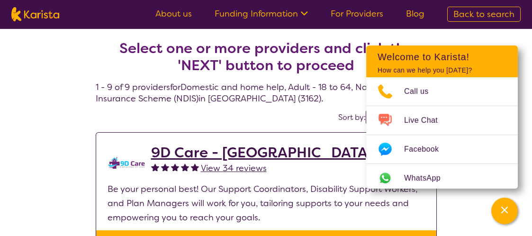  What do you see at coordinates (266, 61) in the screenshot?
I see `h4: 1 - 9 of 9 providers for Domestic and home help , Adult - 18 to 64 , National Disability Insuranc...` at bounding box center [266, 61].